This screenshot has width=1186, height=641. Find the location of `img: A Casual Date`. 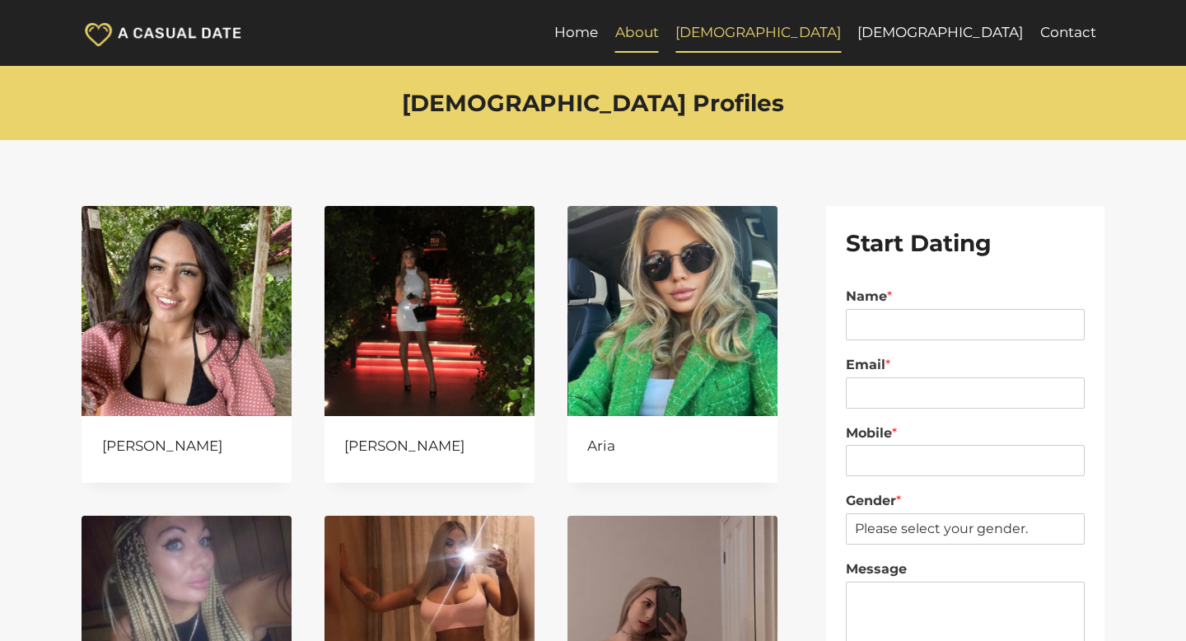

img: A Casual Date is located at coordinates (164, 33).